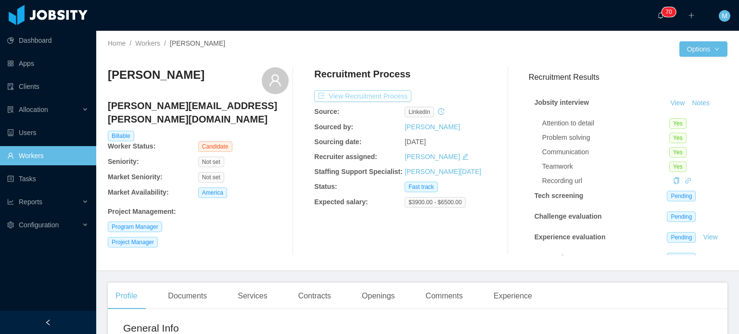 The image size is (739, 334). What do you see at coordinates (11, 225) in the screenshot?
I see `i: icon: setting` at bounding box center [11, 225].